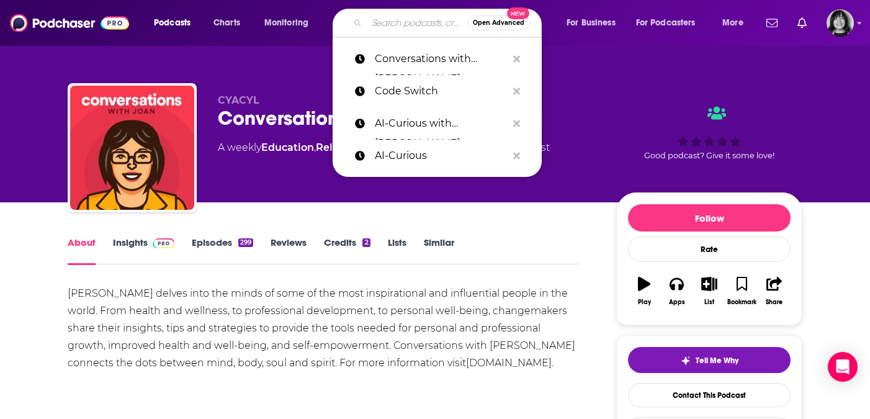  I want to click on button: Follow, so click(709, 218).